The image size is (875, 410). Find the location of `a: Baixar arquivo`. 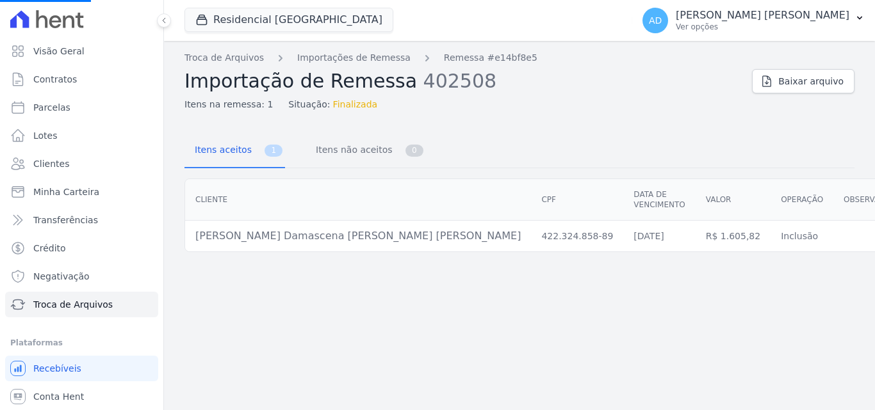

a: Baixar arquivo is located at coordinates (803, 81).